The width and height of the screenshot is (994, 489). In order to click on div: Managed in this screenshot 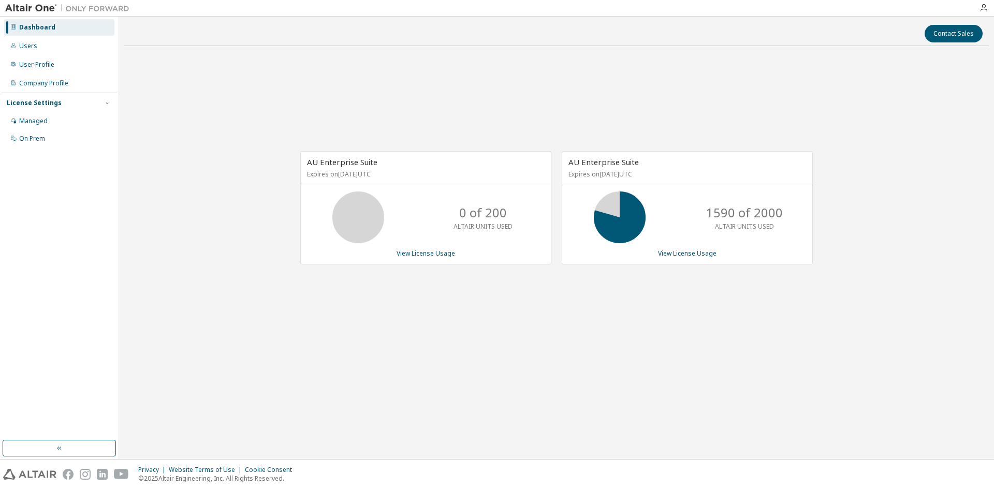, I will do `click(33, 121)`.